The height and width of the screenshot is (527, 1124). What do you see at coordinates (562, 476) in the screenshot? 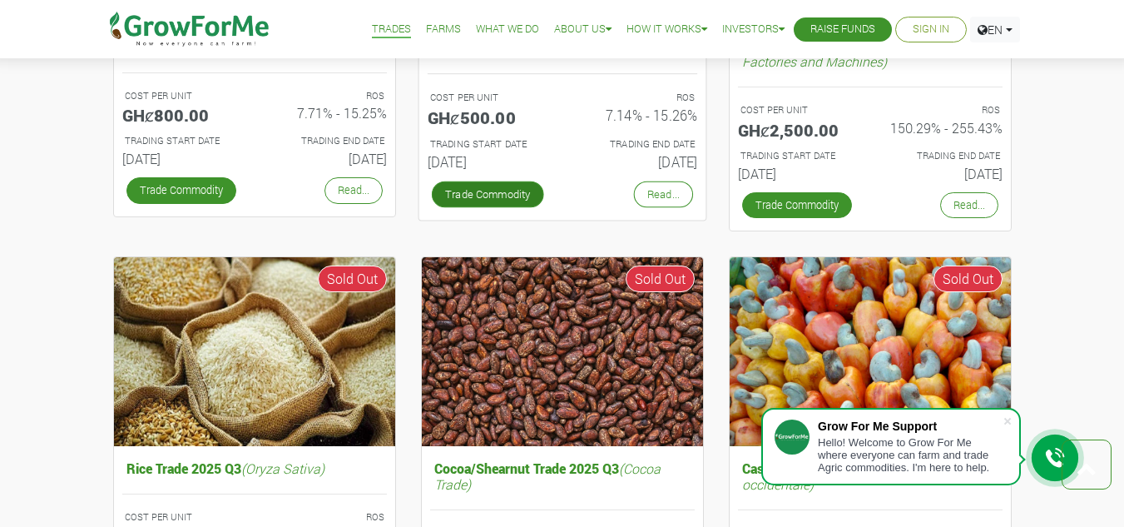
I see `h5: Cocoa/Shearnut Trade 2025 Q3` at bounding box center [562, 476].